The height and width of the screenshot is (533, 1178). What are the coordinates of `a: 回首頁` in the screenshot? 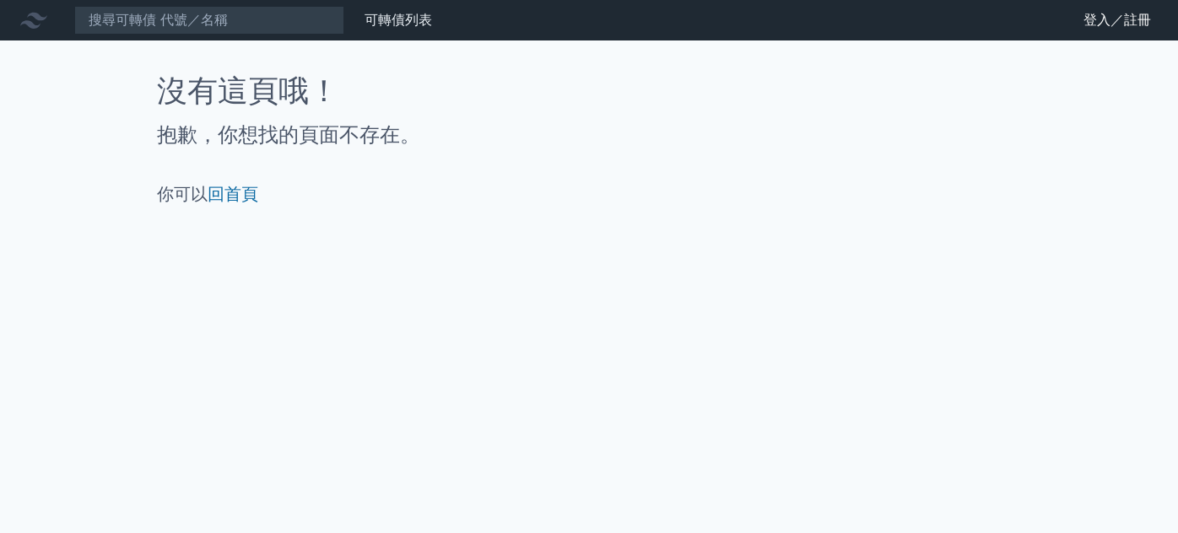 It's located at (233, 194).